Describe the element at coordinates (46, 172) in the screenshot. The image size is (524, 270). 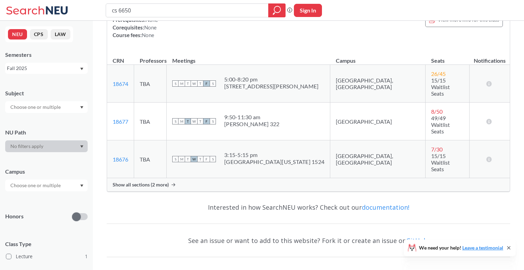
I see `div: Campus` at that location.